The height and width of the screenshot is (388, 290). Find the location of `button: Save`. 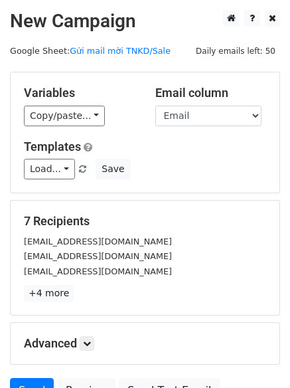

button: Save is located at coordinates (113, 169).